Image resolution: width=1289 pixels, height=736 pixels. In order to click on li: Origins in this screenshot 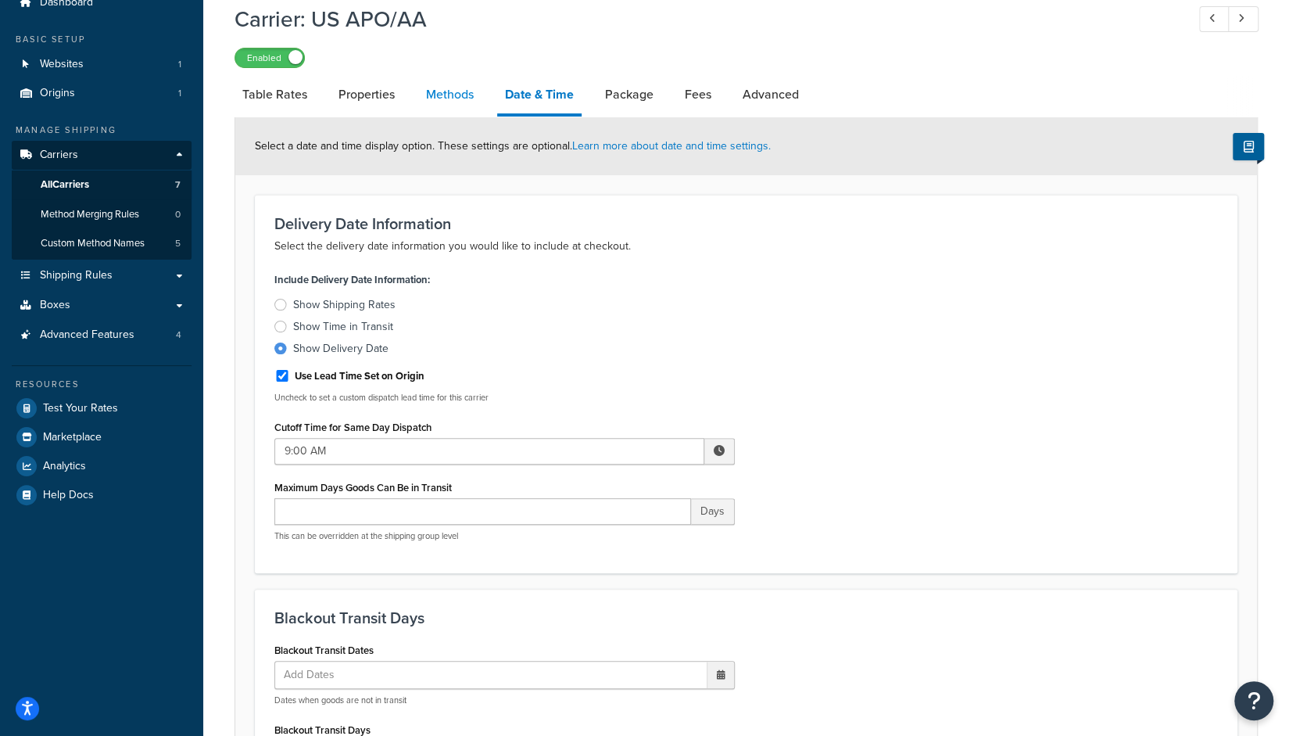, I will do `click(102, 93)`.